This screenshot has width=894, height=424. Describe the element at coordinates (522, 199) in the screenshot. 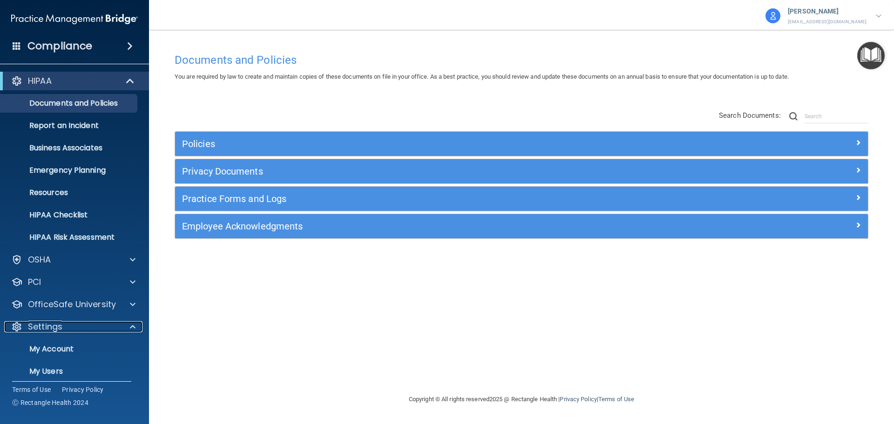

I see `a: Practice Forms and Logs` at that location.